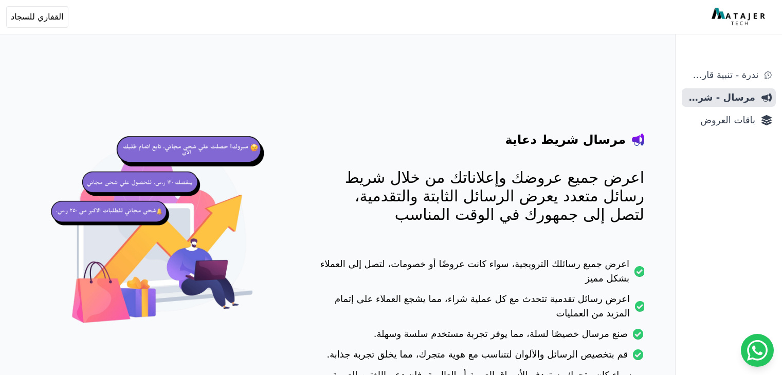 This screenshot has height=375, width=782. Describe the element at coordinates (720, 120) in the screenshot. I see `span: باقات العروض` at that location.